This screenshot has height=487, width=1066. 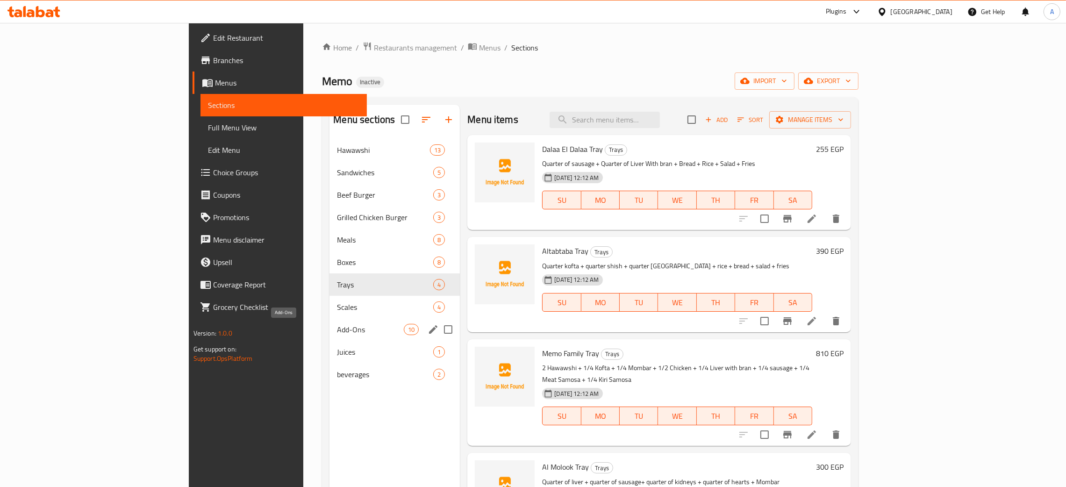 I want to click on button: edit, so click(x=433, y=330).